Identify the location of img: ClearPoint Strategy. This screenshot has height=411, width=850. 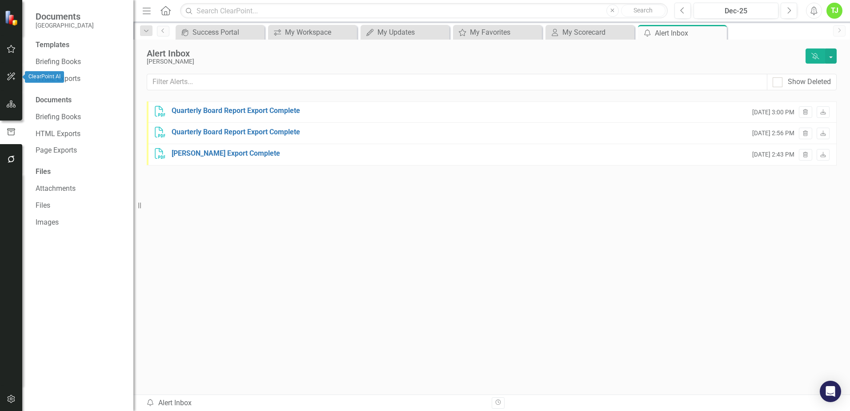
(12, 17).